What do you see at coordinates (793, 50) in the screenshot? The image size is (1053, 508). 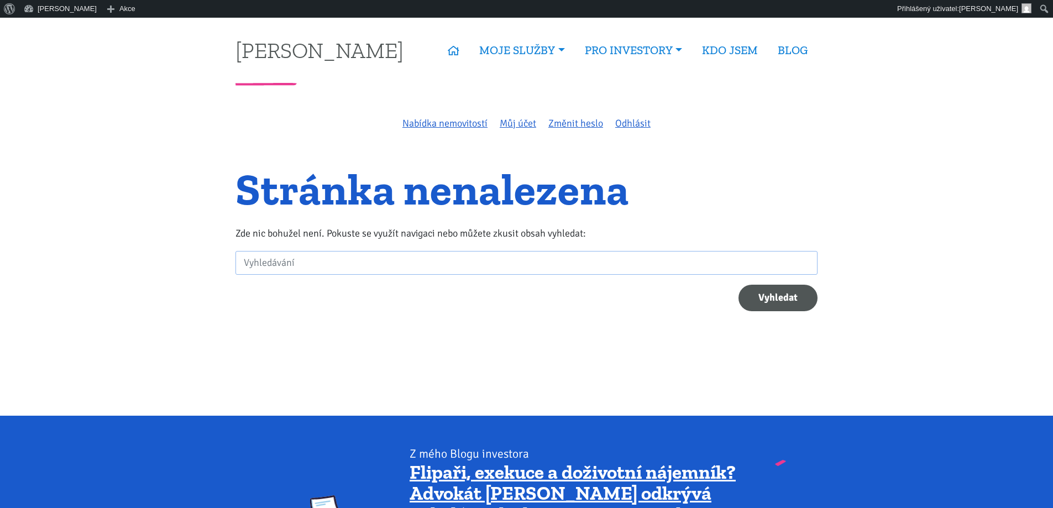 I see `a: BLOG` at bounding box center [793, 50].